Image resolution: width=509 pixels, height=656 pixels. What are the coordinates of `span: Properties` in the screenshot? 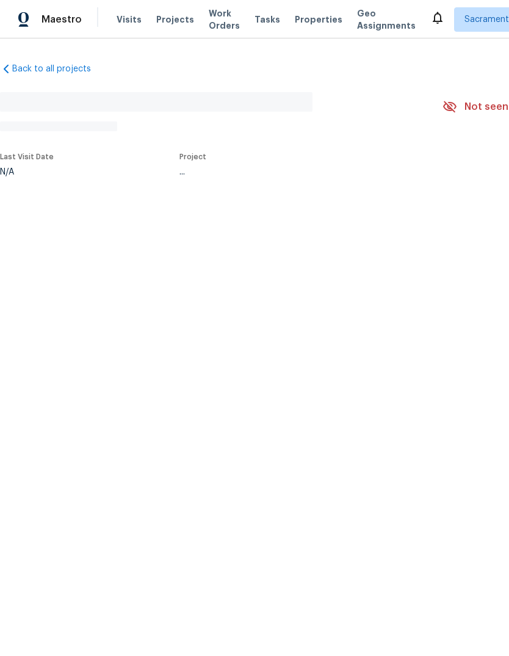 It's located at (319, 20).